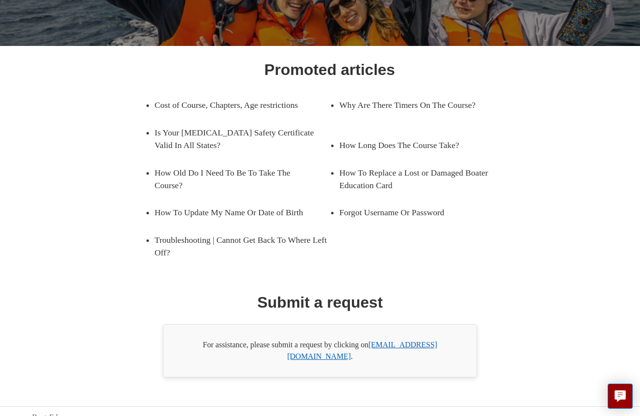 This screenshot has width=640, height=416. What do you see at coordinates (242, 246) in the screenshot?
I see `a: Troubleshooting | Cannot Get Back To Where Left Off?` at bounding box center [242, 246].